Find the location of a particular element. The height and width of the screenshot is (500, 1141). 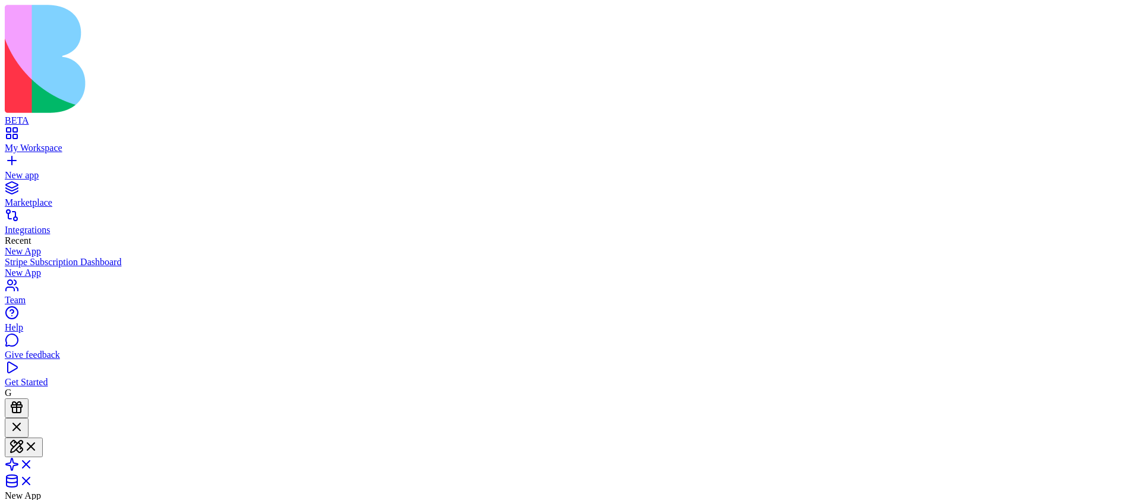

a: Get Started is located at coordinates (571, 377).